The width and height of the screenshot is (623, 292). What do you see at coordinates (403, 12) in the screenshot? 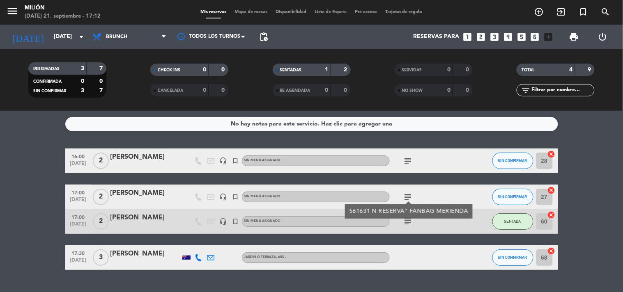
I see `span: Tarjetas de regalo` at bounding box center [403, 12].